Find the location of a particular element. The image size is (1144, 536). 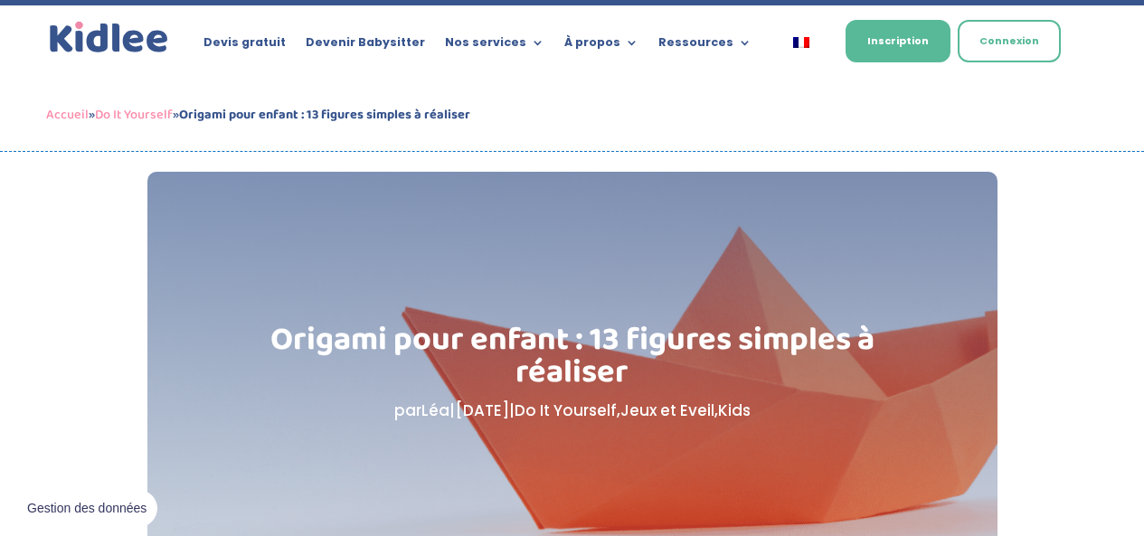

a: Kidlee Logo is located at coordinates (109, 37).